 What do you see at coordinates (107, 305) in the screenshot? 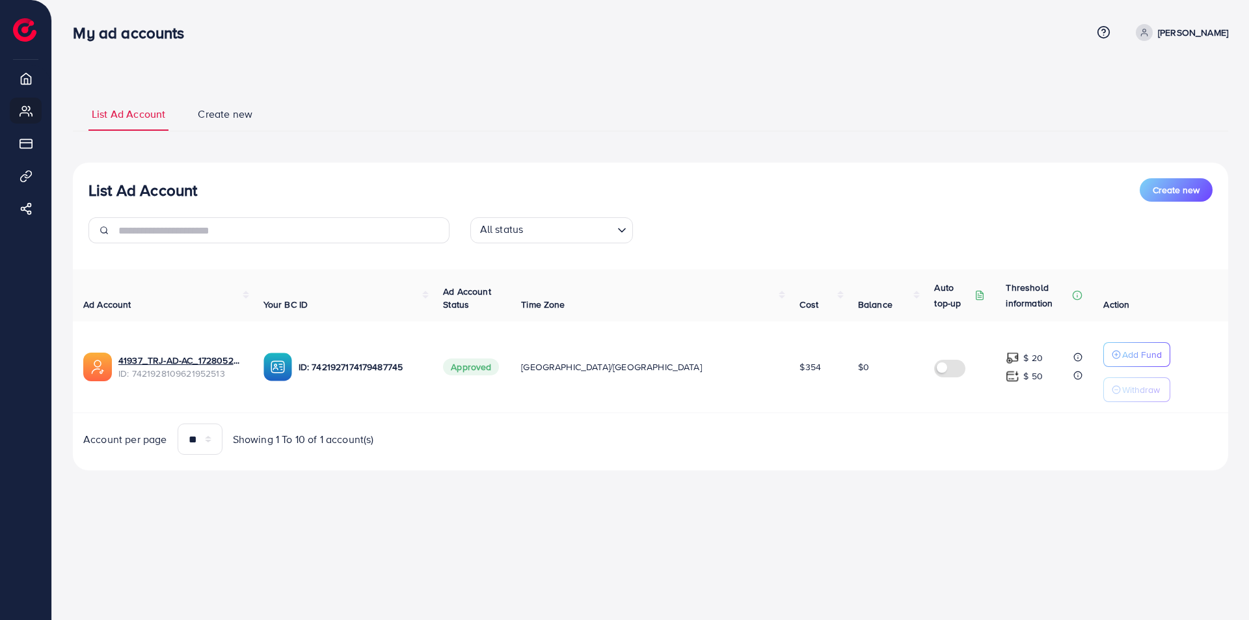
I see `span: Ad Account` at bounding box center [107, 305].